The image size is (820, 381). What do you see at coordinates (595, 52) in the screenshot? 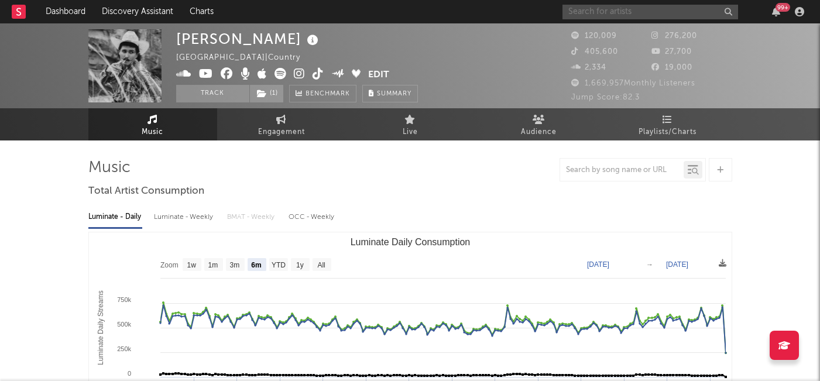
I see `span: 405,600` at bounding box center [595, 52].